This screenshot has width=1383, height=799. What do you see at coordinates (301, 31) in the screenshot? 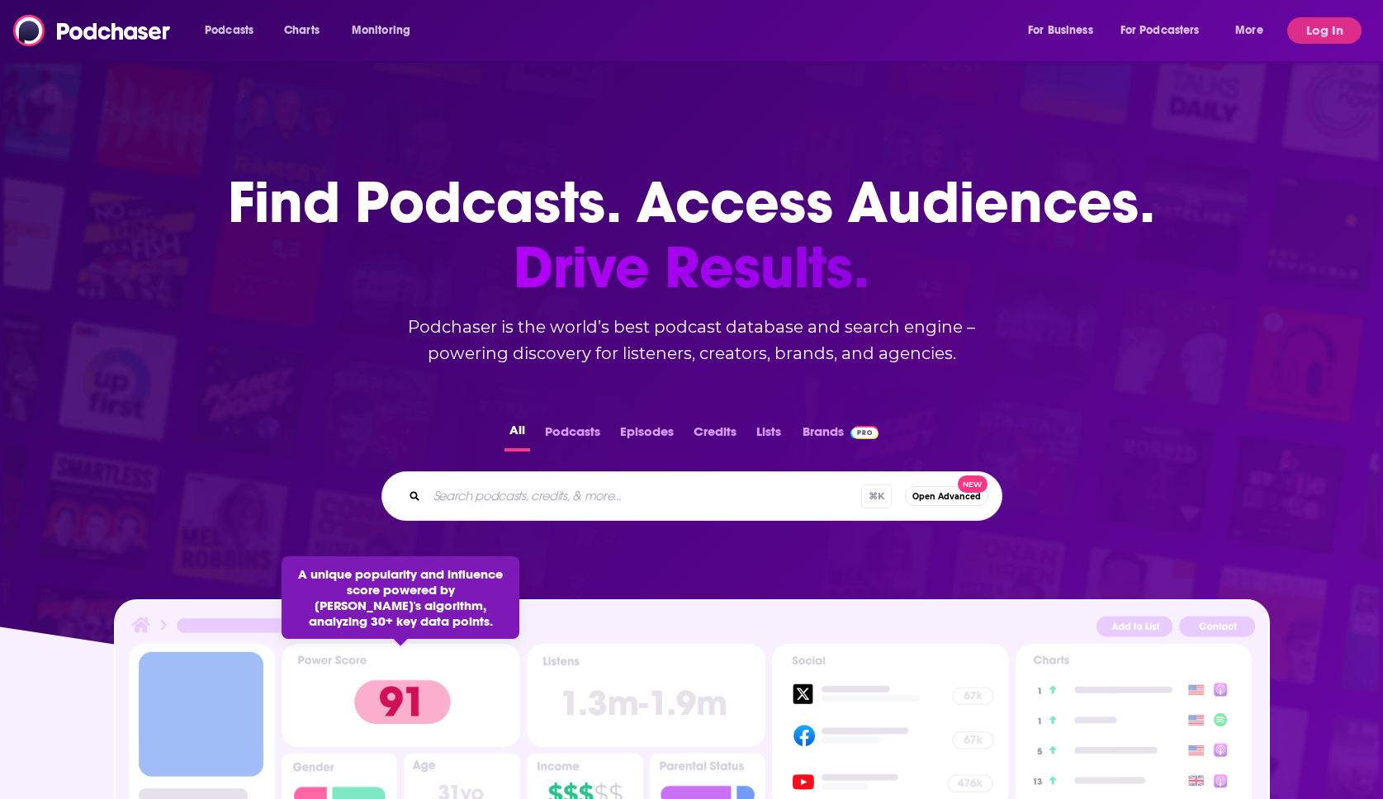
I see `span: Charts` at bounding box center [301, 31].